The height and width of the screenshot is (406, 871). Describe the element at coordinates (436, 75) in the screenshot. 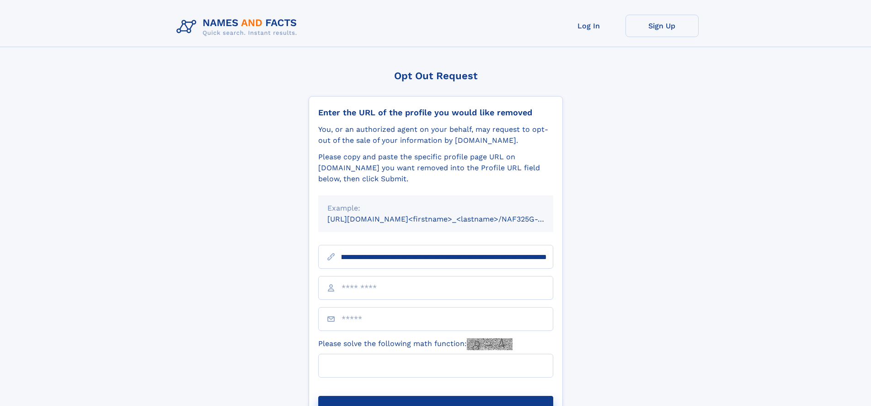

I see `div: Opt Out Request` at that location.